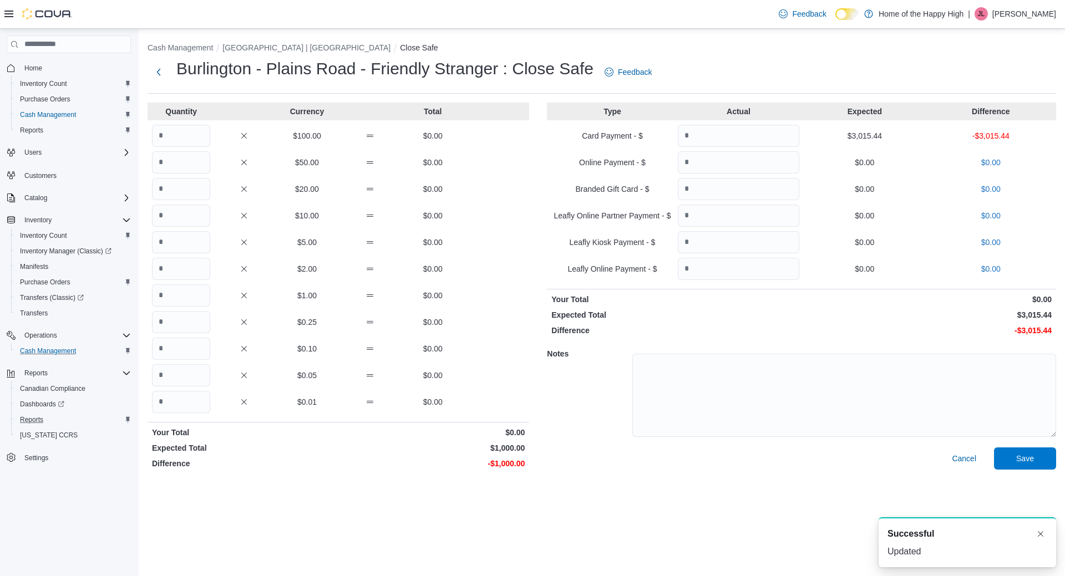  Describe the element at coordinates (36, 458) in the screenshot. I see `a: Settings` at that location.